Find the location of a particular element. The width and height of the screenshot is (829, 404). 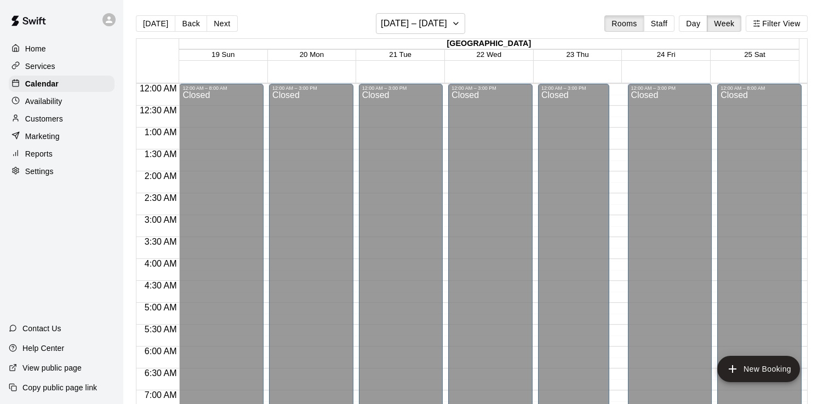

button: 23 Thu is located at coordinates (577, 54).